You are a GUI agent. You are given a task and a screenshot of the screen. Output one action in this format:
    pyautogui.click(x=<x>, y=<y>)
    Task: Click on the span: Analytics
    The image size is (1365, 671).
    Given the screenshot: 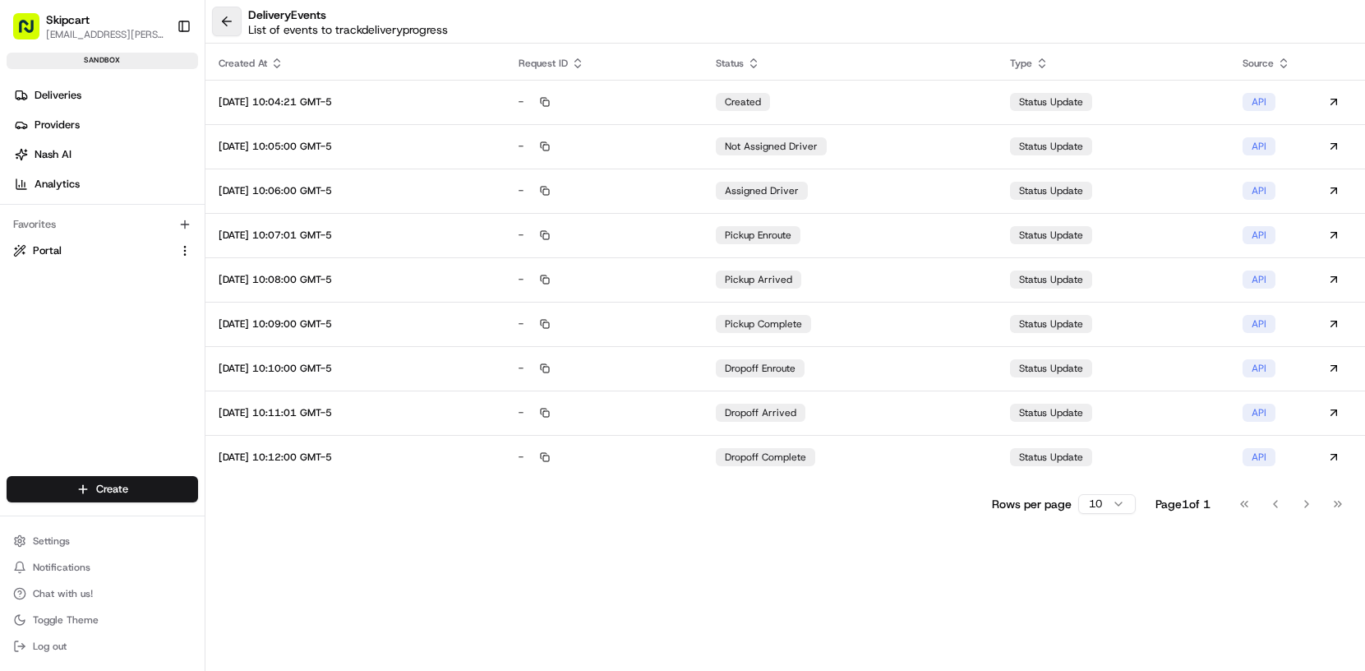 What is the action you would take?
    pyautogui.click(x=57, y=184)
    